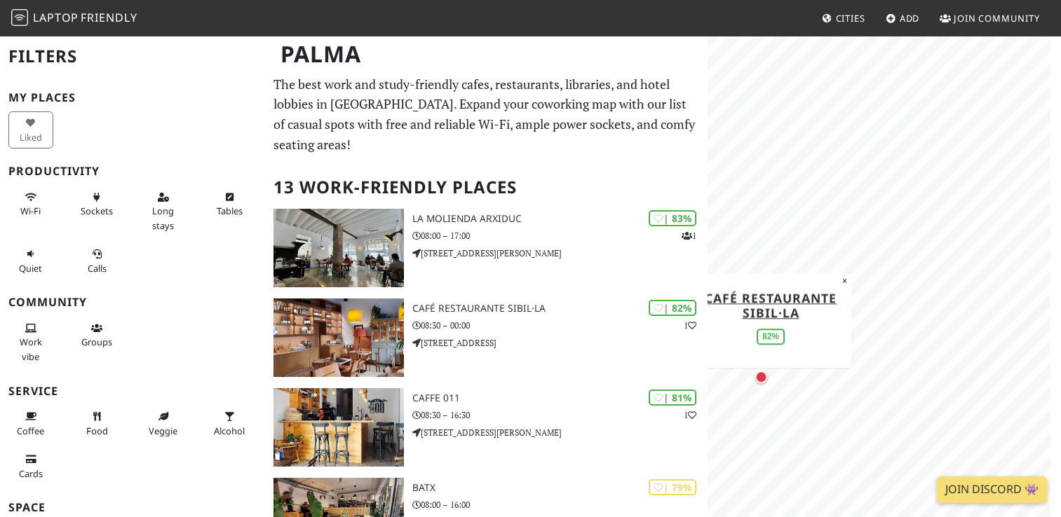 The image size is (1061, 517). Describe the element at coordinates (672, 308) in the screenshot. I see `div: | 82%` at that location.